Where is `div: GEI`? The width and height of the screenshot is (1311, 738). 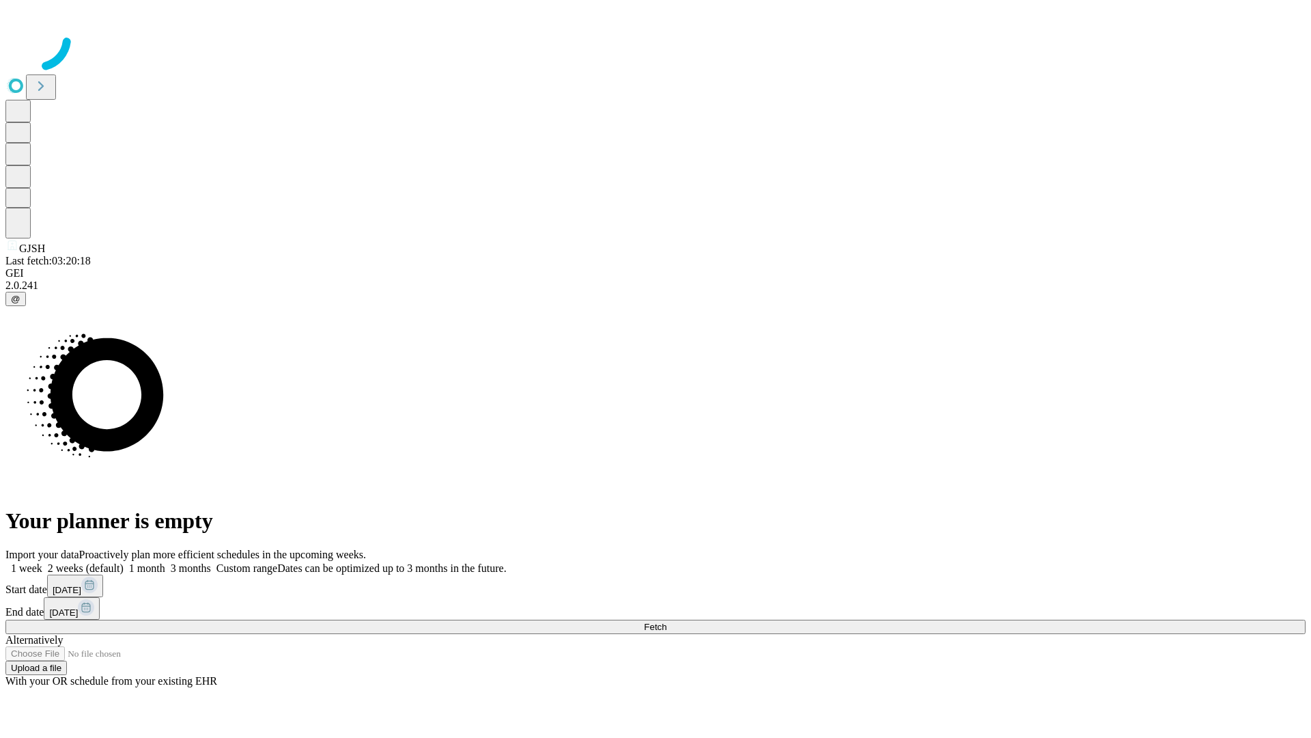 div: GEI is located at coordinates (656, 273).